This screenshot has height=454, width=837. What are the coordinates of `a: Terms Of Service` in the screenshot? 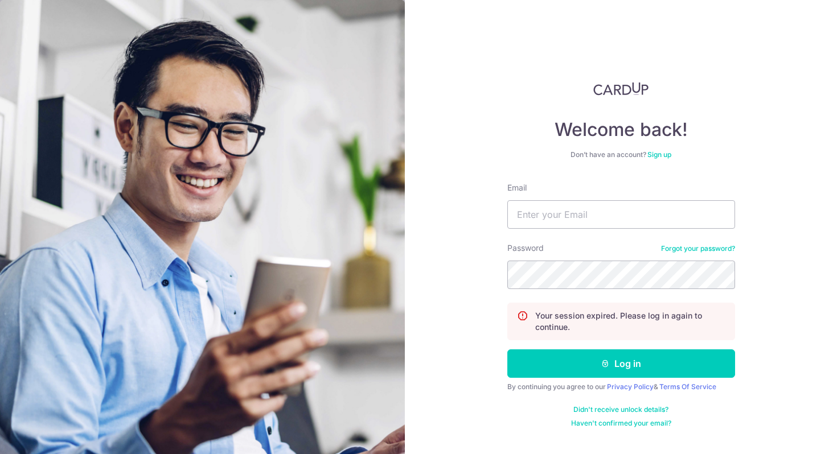 It's located at (687, 386).